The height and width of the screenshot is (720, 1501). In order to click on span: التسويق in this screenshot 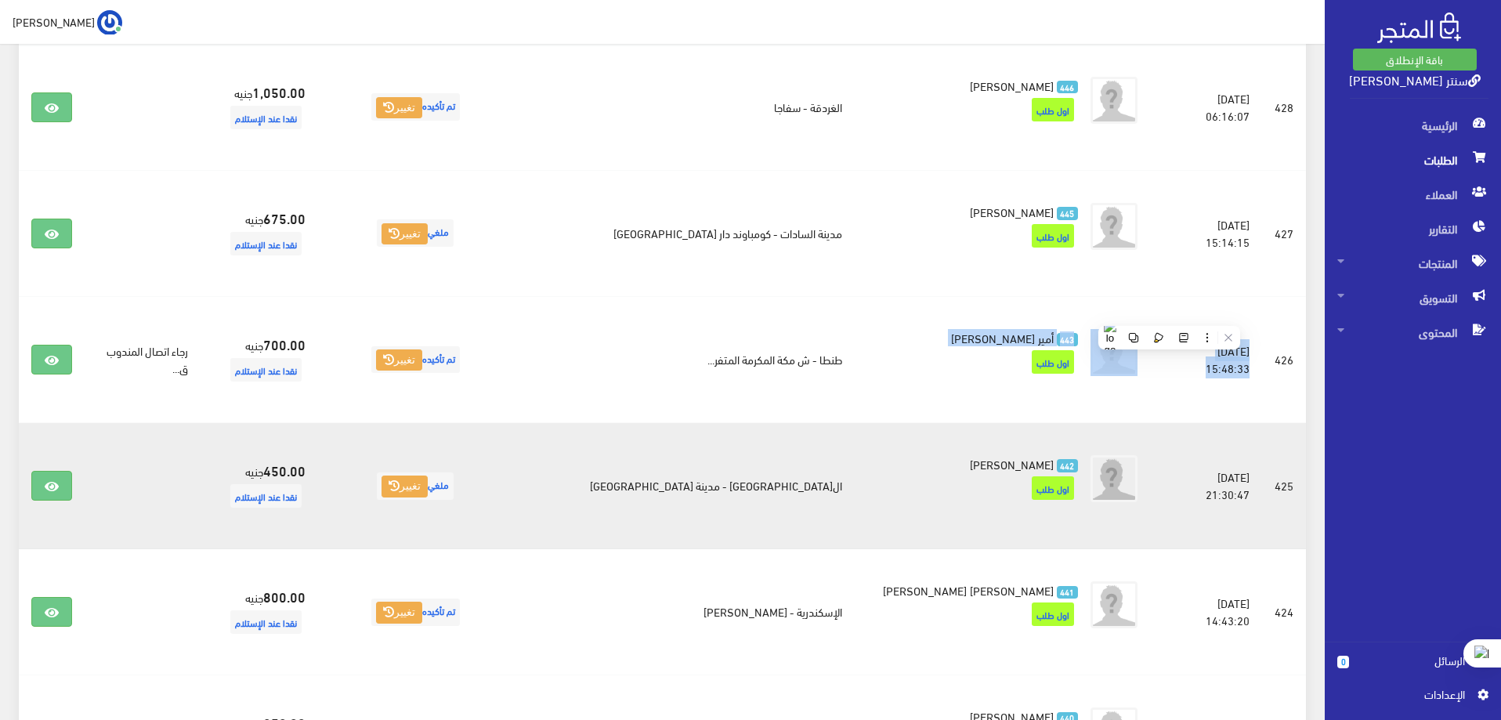, I will do `click(1412, 298)`.